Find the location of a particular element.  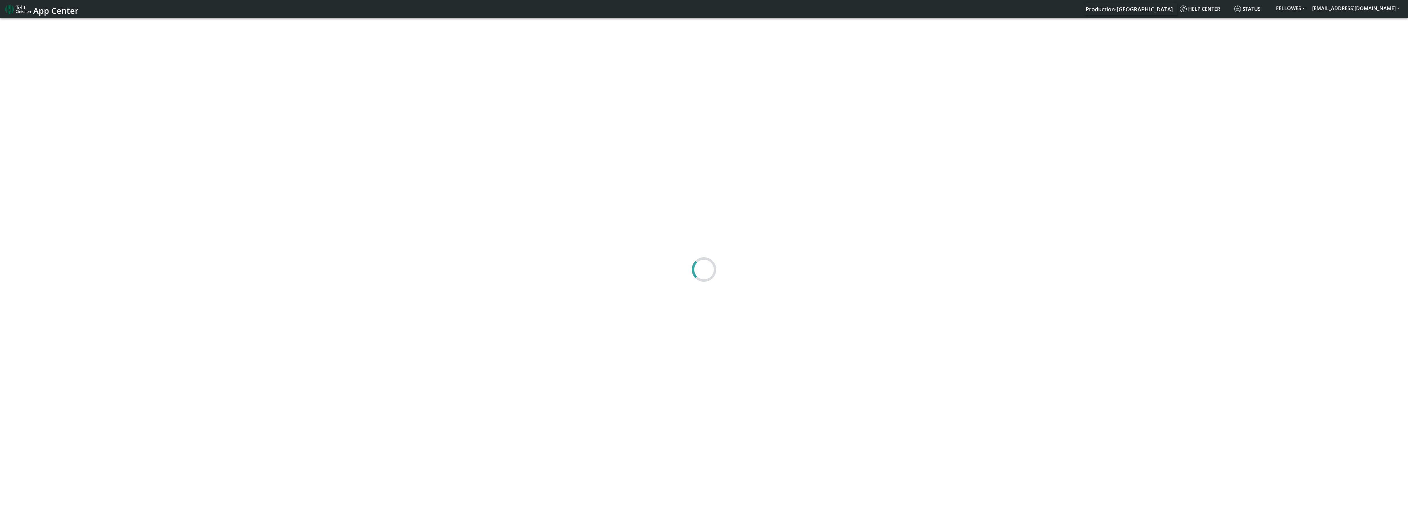

a: Help center is located at coordinates (1204, 9).